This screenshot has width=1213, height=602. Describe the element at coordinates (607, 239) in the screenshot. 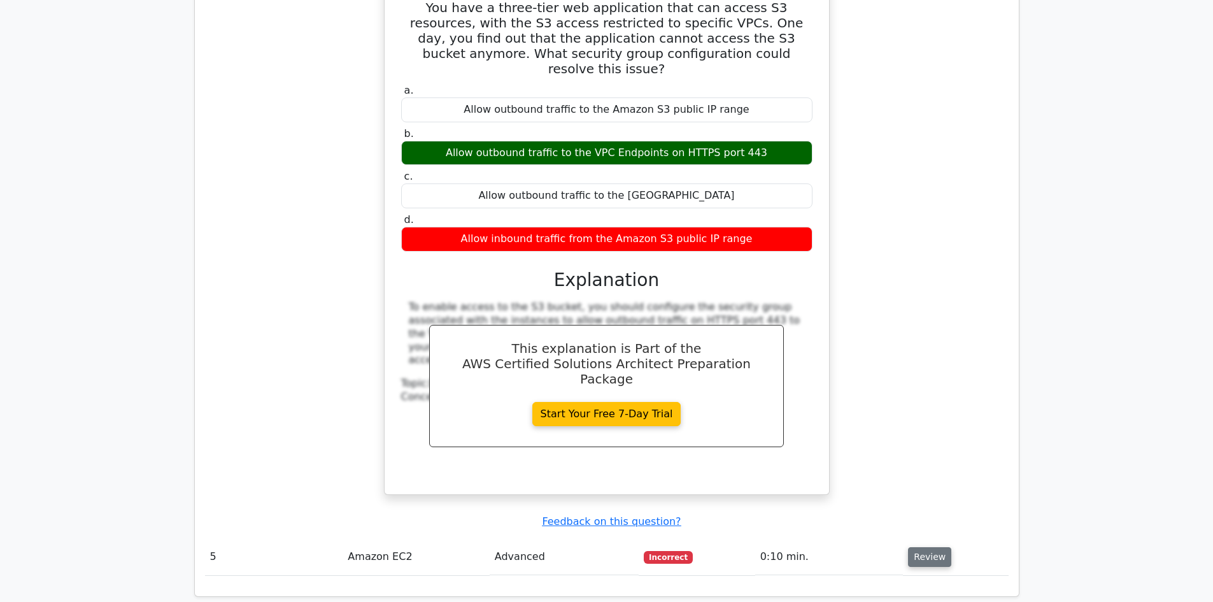

I see `div: Allow inbound traffic from the Amazon S3 public IP range` at that location.